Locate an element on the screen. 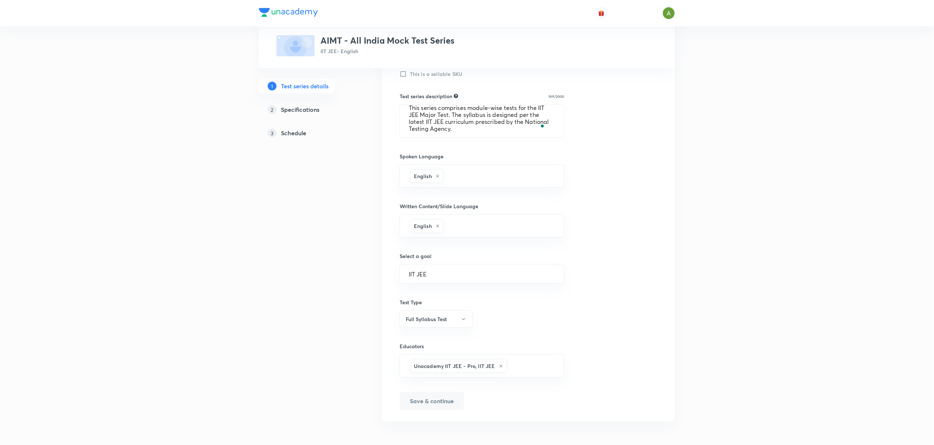 This screenshot has width=934, height=445. p: 1 is located at coordinates (272, 86).